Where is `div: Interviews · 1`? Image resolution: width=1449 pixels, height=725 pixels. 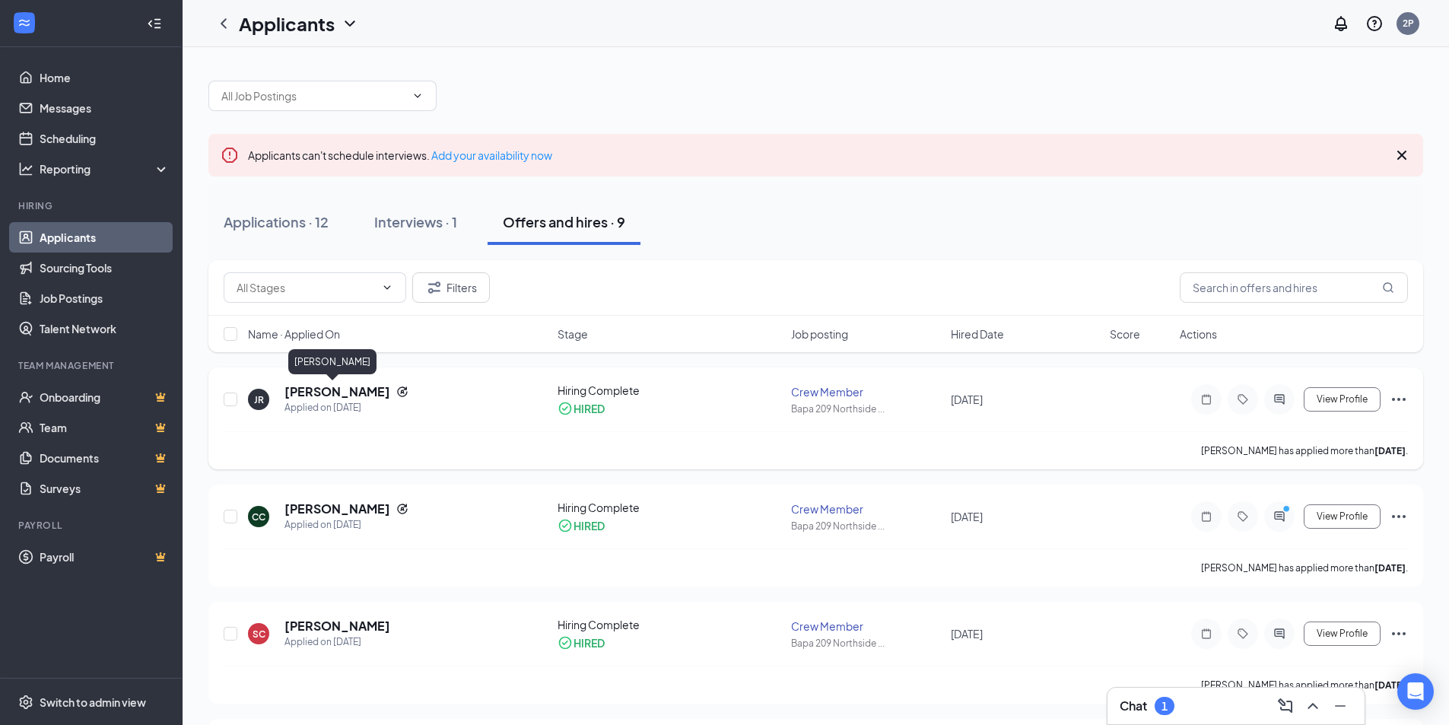
div: Interviews · 1 is located at coordinates (415, 221).